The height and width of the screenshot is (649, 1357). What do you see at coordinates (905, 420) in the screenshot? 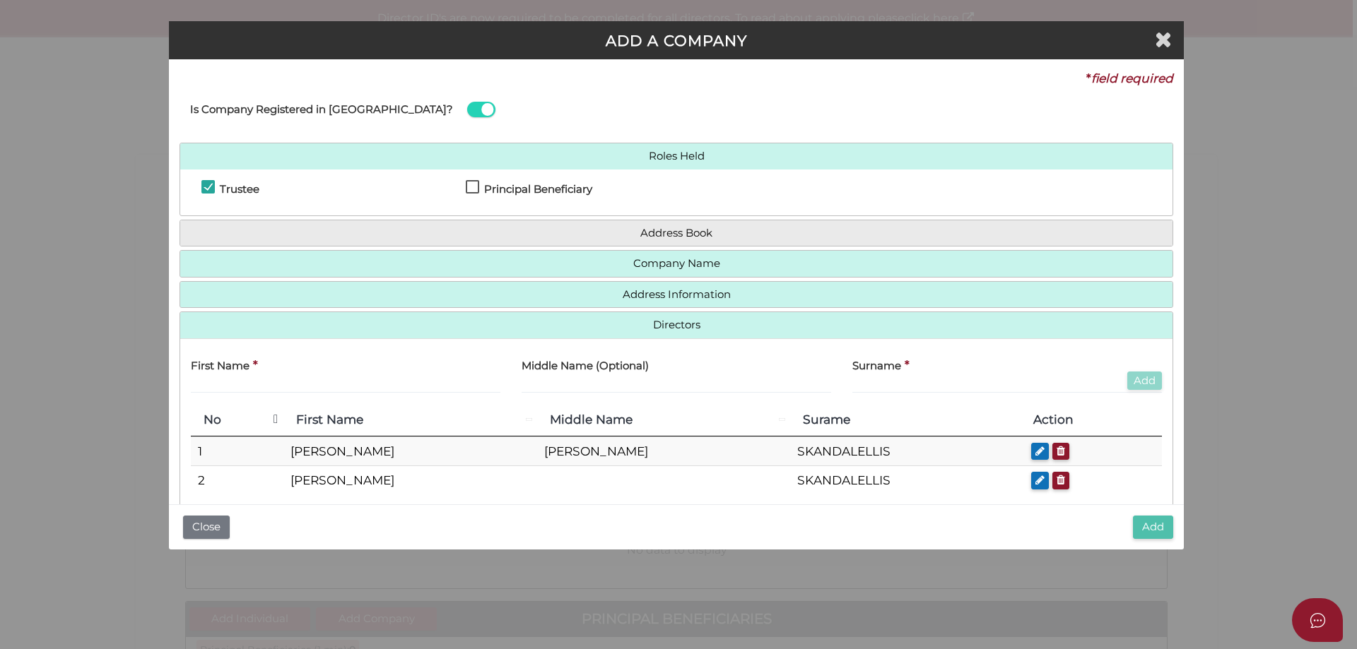
I see `th: Surame` at bounding box center [905, 420].